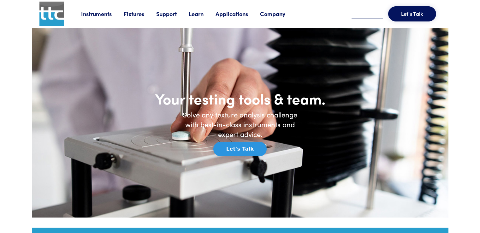 This screenshot has width=480, height=233. Describe the element at coordinates (172, 14) in the screenshot. I see `a: Support` at that location.